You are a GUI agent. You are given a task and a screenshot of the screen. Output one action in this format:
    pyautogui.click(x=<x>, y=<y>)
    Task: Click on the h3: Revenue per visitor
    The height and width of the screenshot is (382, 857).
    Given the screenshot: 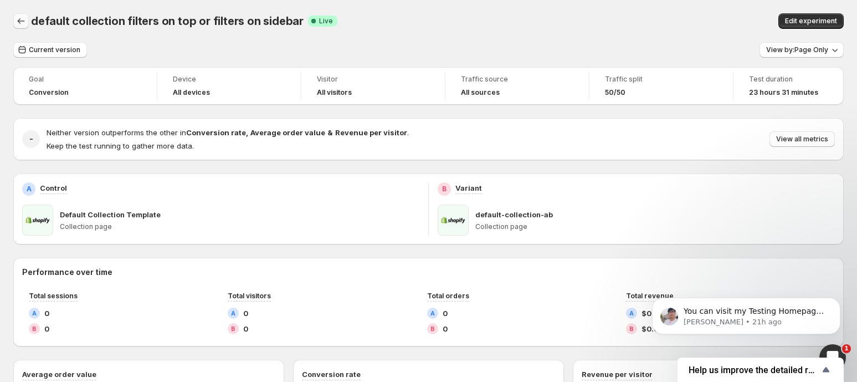 What is the action you would take?
    pyautogui.click(x=617, y=374)
    